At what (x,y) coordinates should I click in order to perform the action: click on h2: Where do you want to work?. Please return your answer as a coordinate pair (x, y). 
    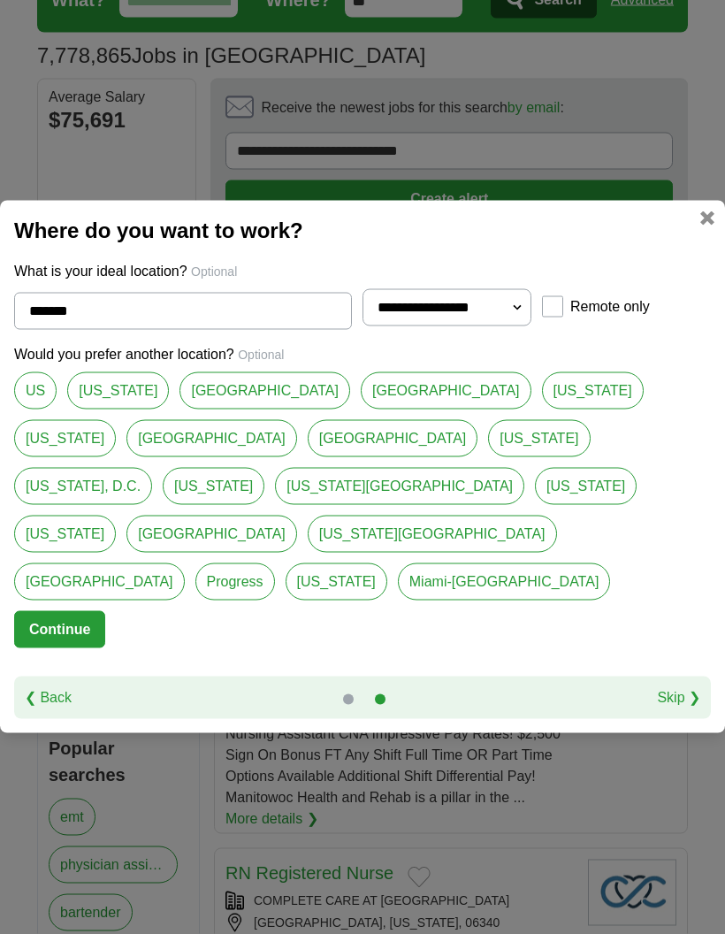
    Looking at the image, I should click on (363, 231).